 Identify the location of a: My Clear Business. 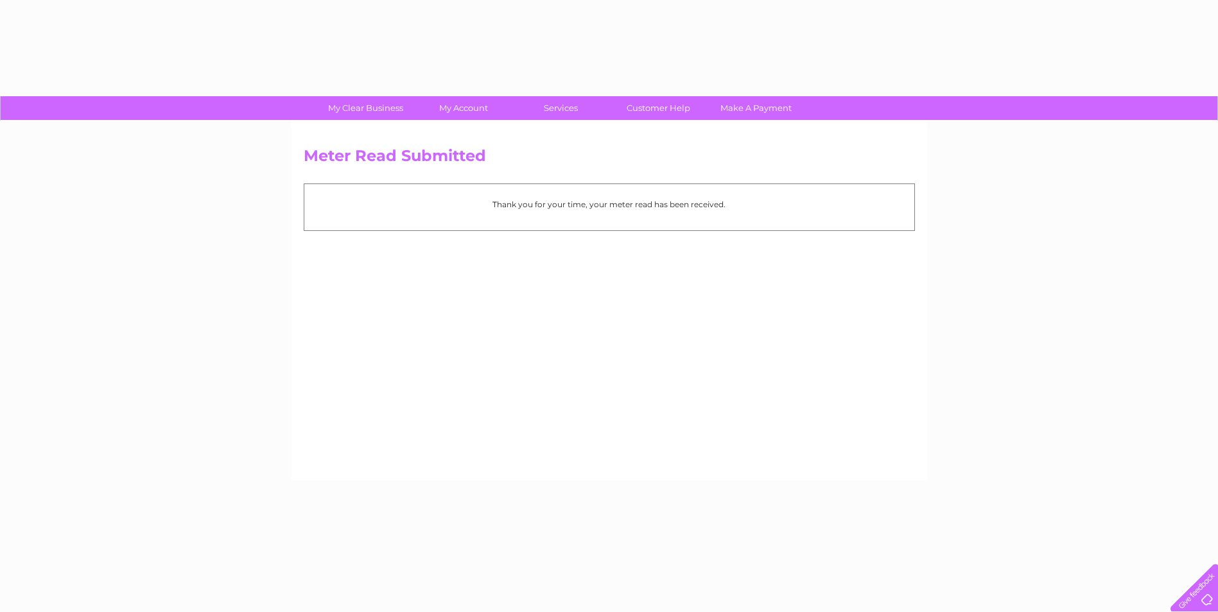
(365, 108).